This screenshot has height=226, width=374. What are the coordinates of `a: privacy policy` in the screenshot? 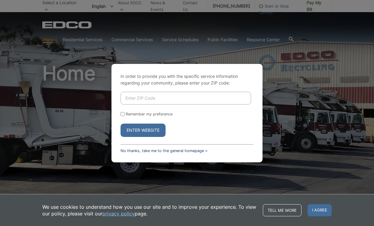 It's located at (119, 213).